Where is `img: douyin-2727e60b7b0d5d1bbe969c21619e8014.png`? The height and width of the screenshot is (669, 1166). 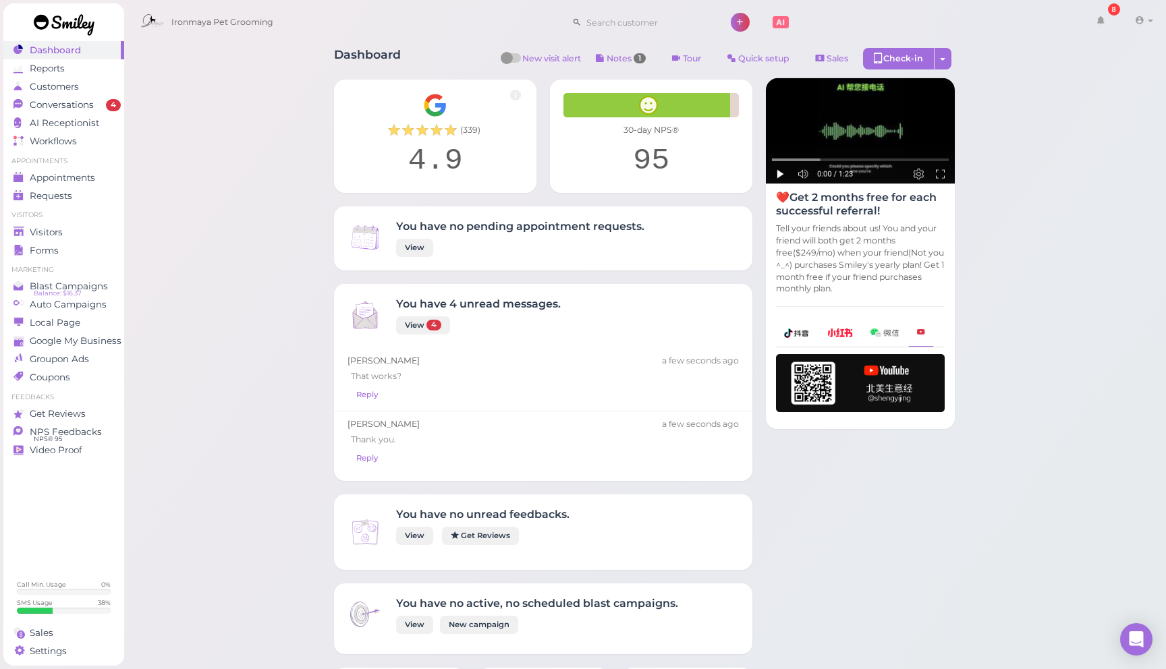
img: douyin-2727e60b7b0d5d1bbe969c21619e8014.png is located at coordinates (797, 333).